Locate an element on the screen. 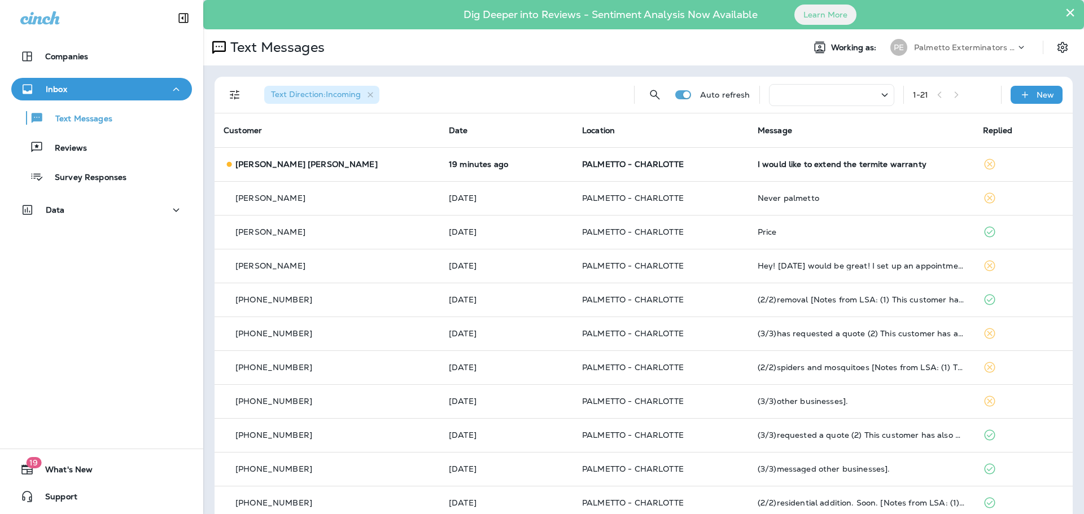  div: (3/3)has requested a quote (2) This customer has also messaged other businesses]. is located at coordinates (861, 334).